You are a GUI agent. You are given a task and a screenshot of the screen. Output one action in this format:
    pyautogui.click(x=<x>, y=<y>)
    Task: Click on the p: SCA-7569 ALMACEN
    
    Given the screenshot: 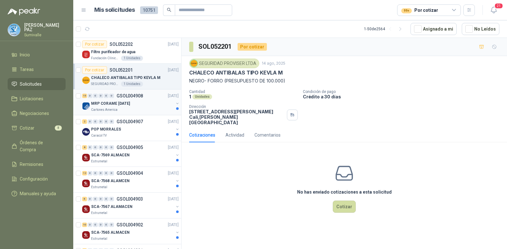 What is the action you would take?
    pyautogui.click(x=110, y=155)
    